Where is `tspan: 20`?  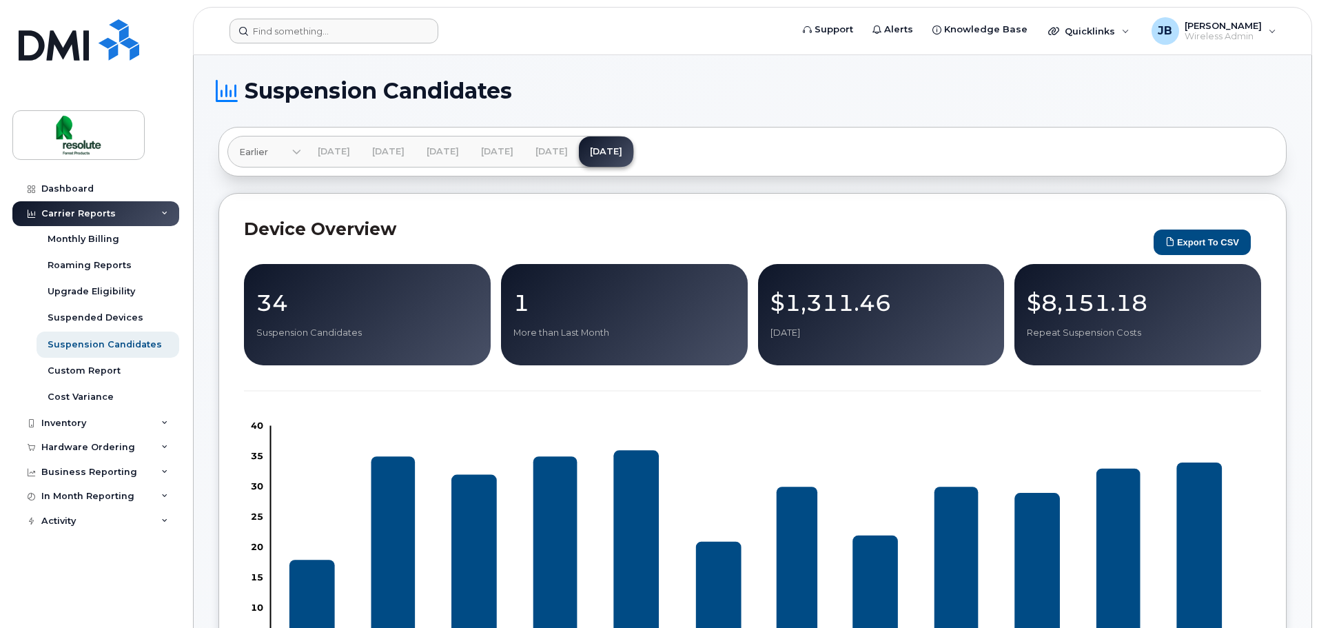 tspan: 20 is located at coordinates (257, 547).